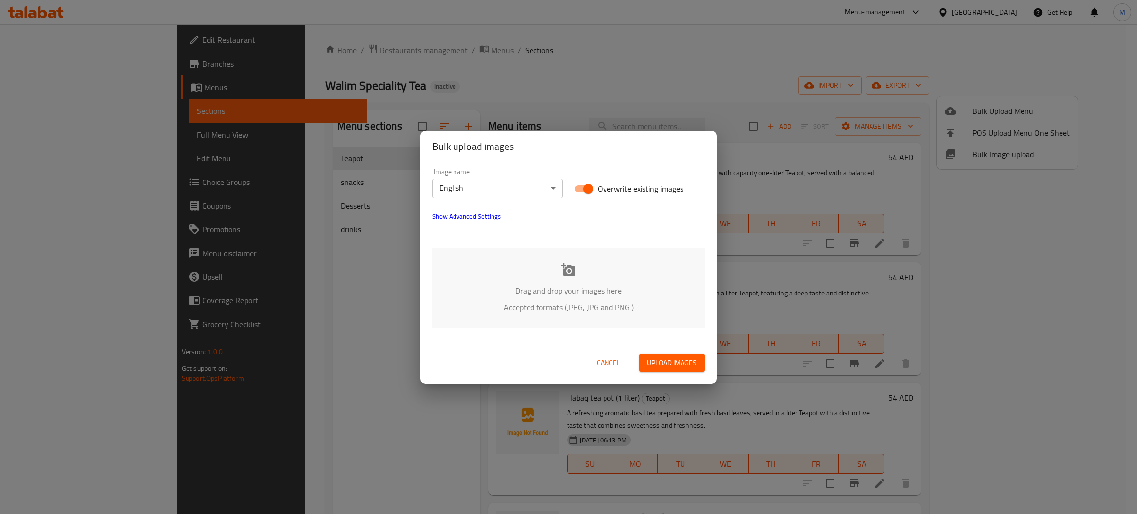 The width and height of the screenshot is (1137, 514). What do you see at coordinates (568, 307) in the screenshot?
I see `p: Accepted formats (JPEG, JPG and PNG )` at bounding box center [568, 307].